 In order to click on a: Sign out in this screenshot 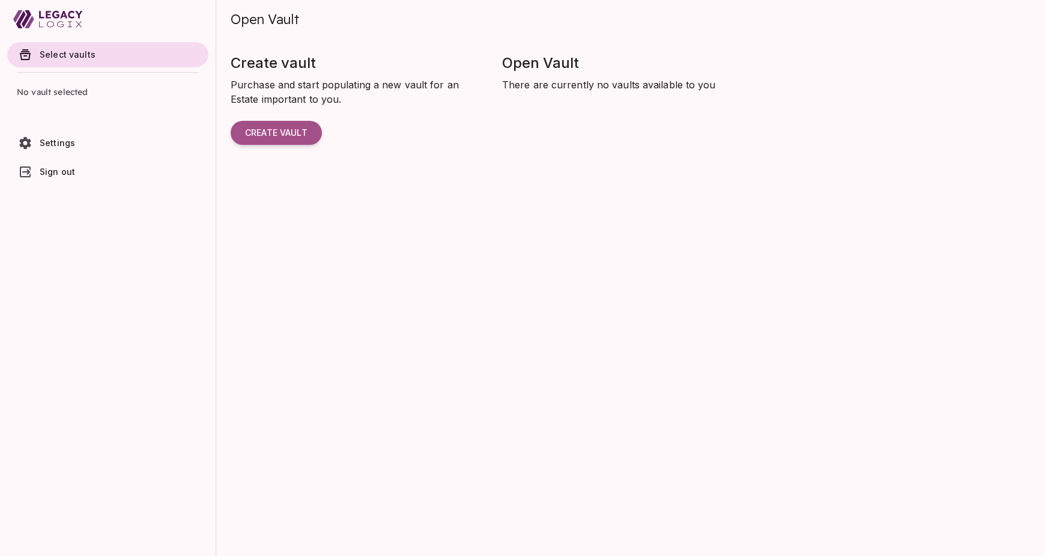, I will do `click(108, 172)`.